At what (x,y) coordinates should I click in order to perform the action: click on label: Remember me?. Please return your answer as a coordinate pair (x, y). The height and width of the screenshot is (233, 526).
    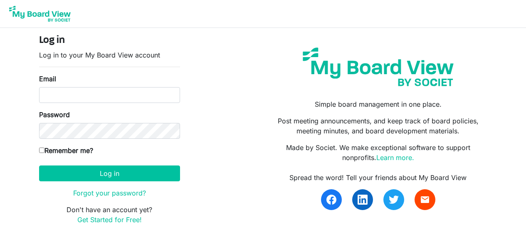
    Looking at the image, I should click on (66, 150).